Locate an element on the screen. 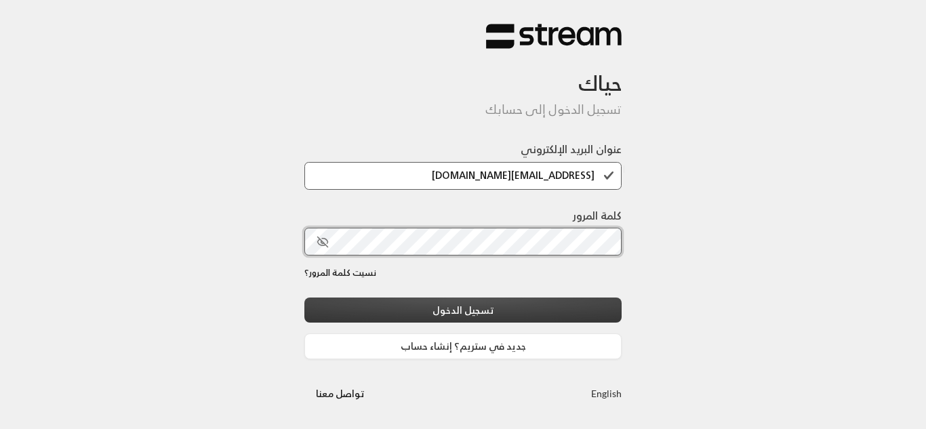 Image resolution: width=926 pixels, height=429 pixels. label: كلمة المرور is located at coordinates (597, 216).